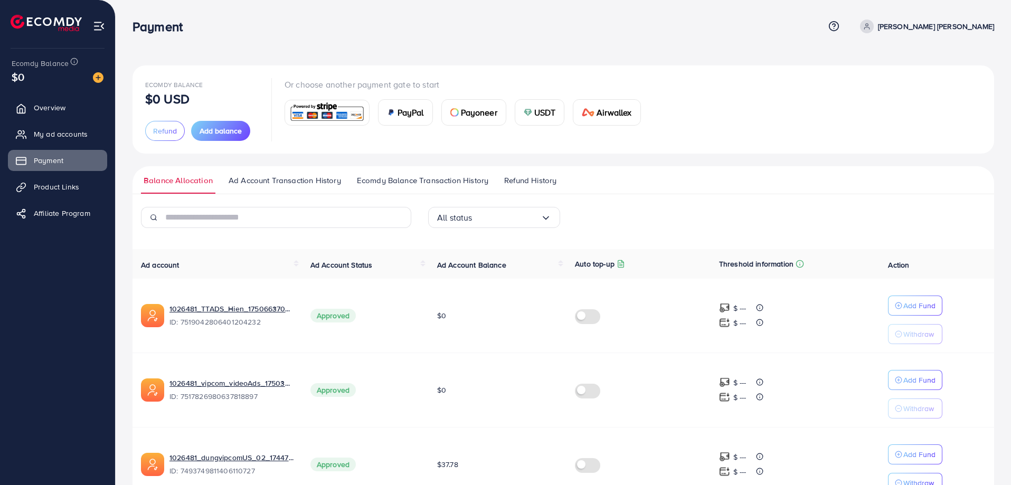 The width and height of the screenshot is (1011, 485). What do you see at coordinates (231, 397) in the screenshot?
I see `span: ID: 7517826980637818897` at bounding box center [231, 397].